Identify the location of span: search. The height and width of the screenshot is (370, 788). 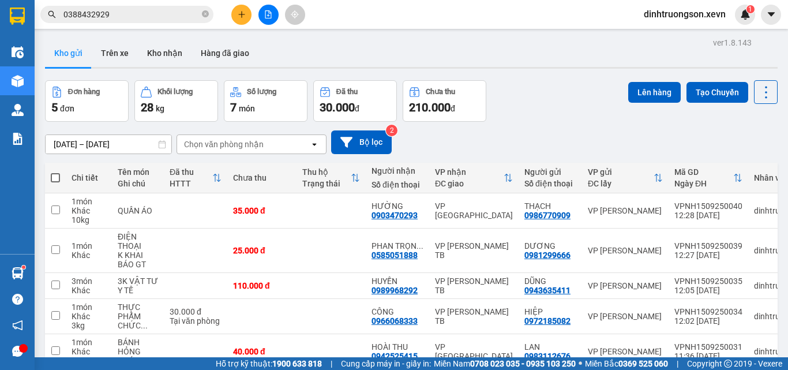
(52, 14).